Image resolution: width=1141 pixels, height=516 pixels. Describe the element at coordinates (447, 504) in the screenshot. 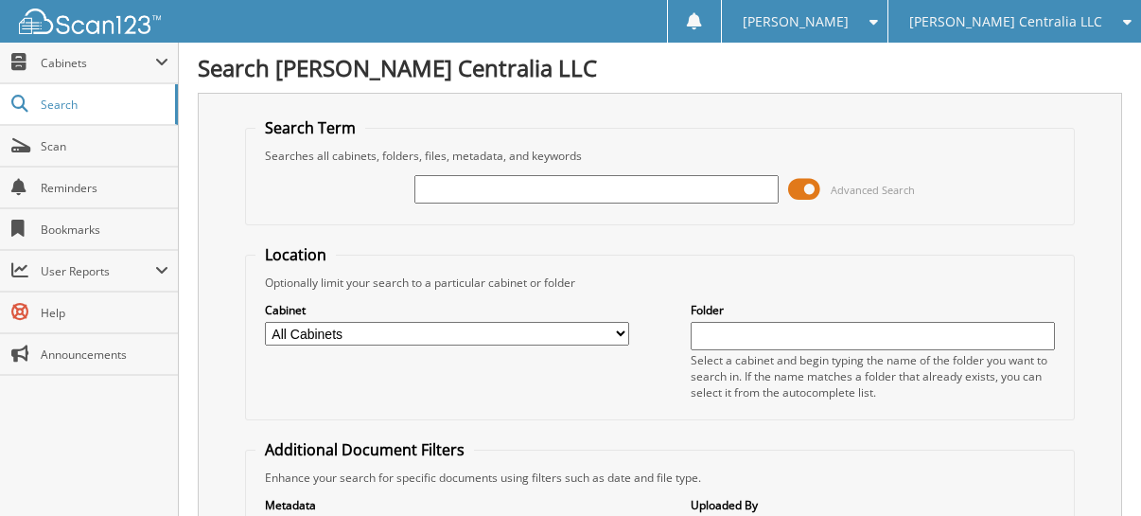

I see `label: Metadata` at that location.